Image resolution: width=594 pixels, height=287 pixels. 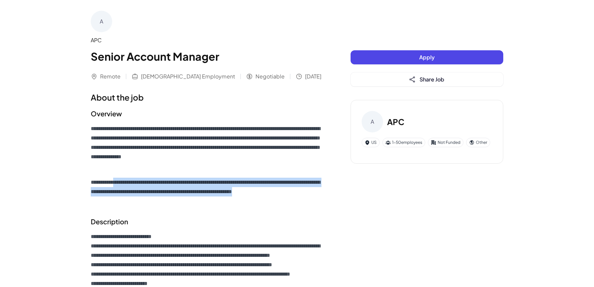 What do you see at coordinates (207, 221) in the screenshot?
I see `h2: Description` at bounding box center [207, 221].